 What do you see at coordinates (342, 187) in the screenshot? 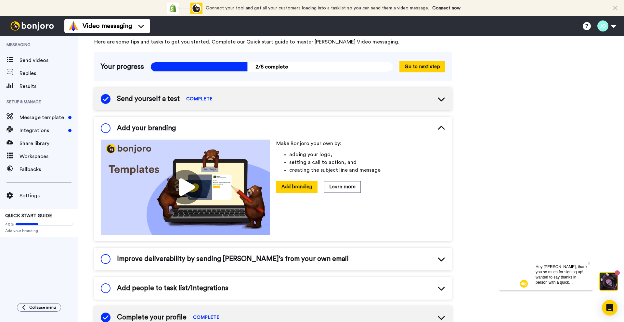
I see `a: Learn more` at bounding box center [342, 187].